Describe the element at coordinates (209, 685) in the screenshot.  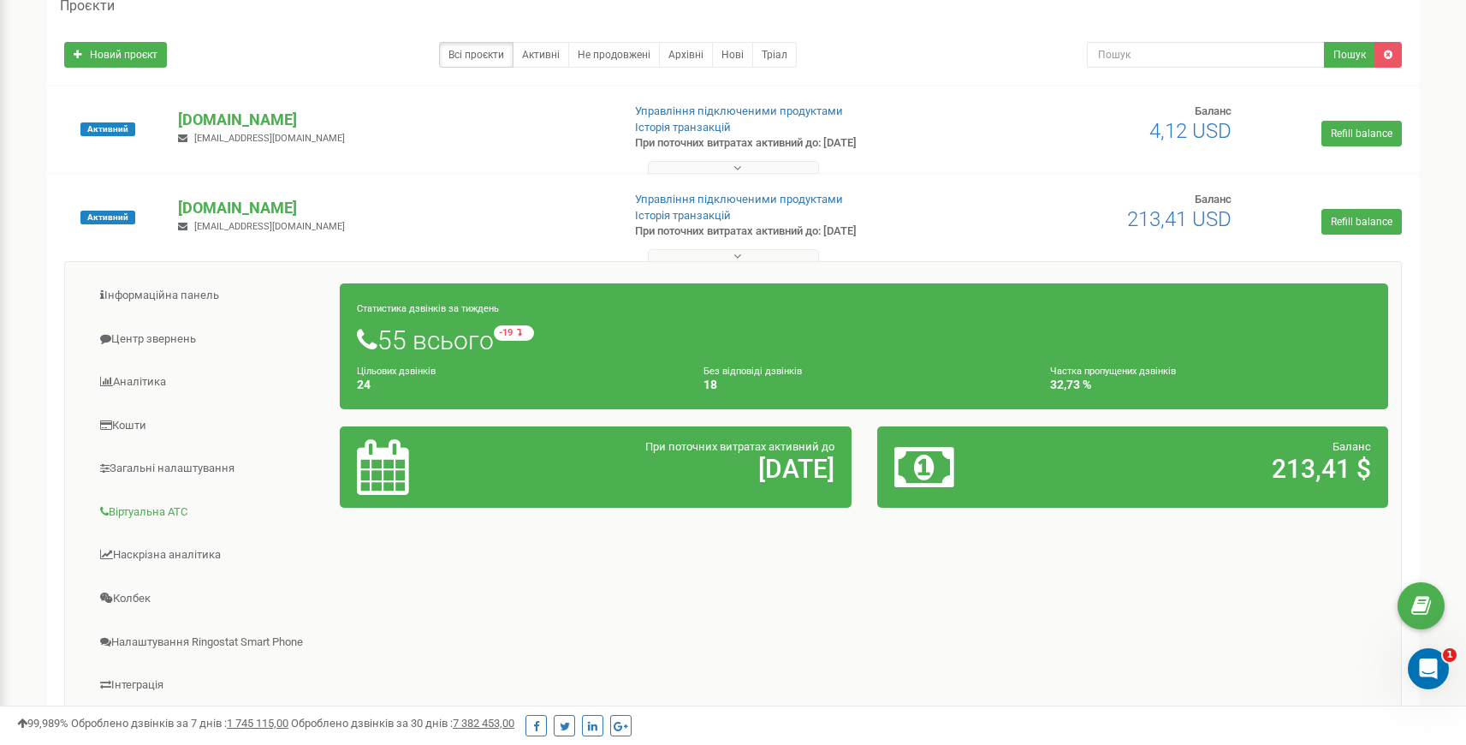
I see `a: Інтеграція` at that location.